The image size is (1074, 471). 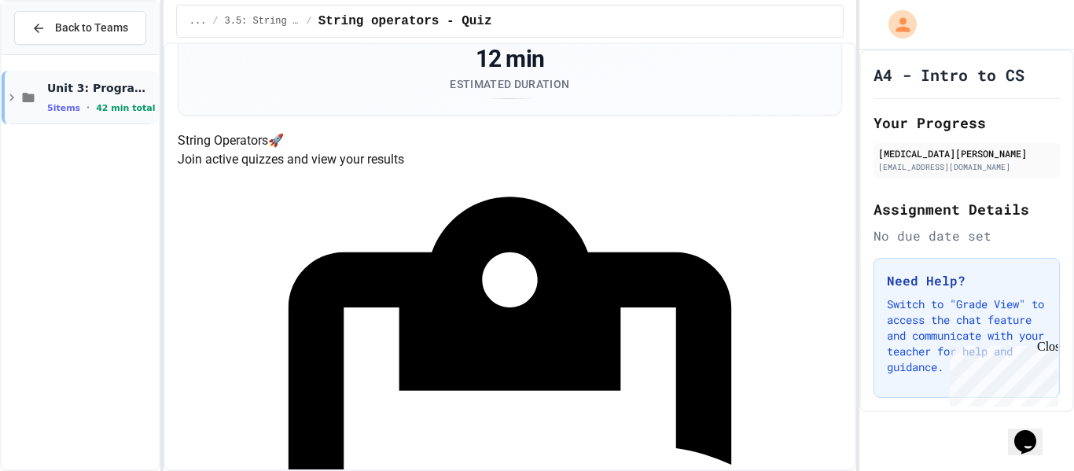 I want to click on p: Switch to "Grade View" to access the chat feature and communicate with your teacher for help and ..., so click(x=966, y=336).